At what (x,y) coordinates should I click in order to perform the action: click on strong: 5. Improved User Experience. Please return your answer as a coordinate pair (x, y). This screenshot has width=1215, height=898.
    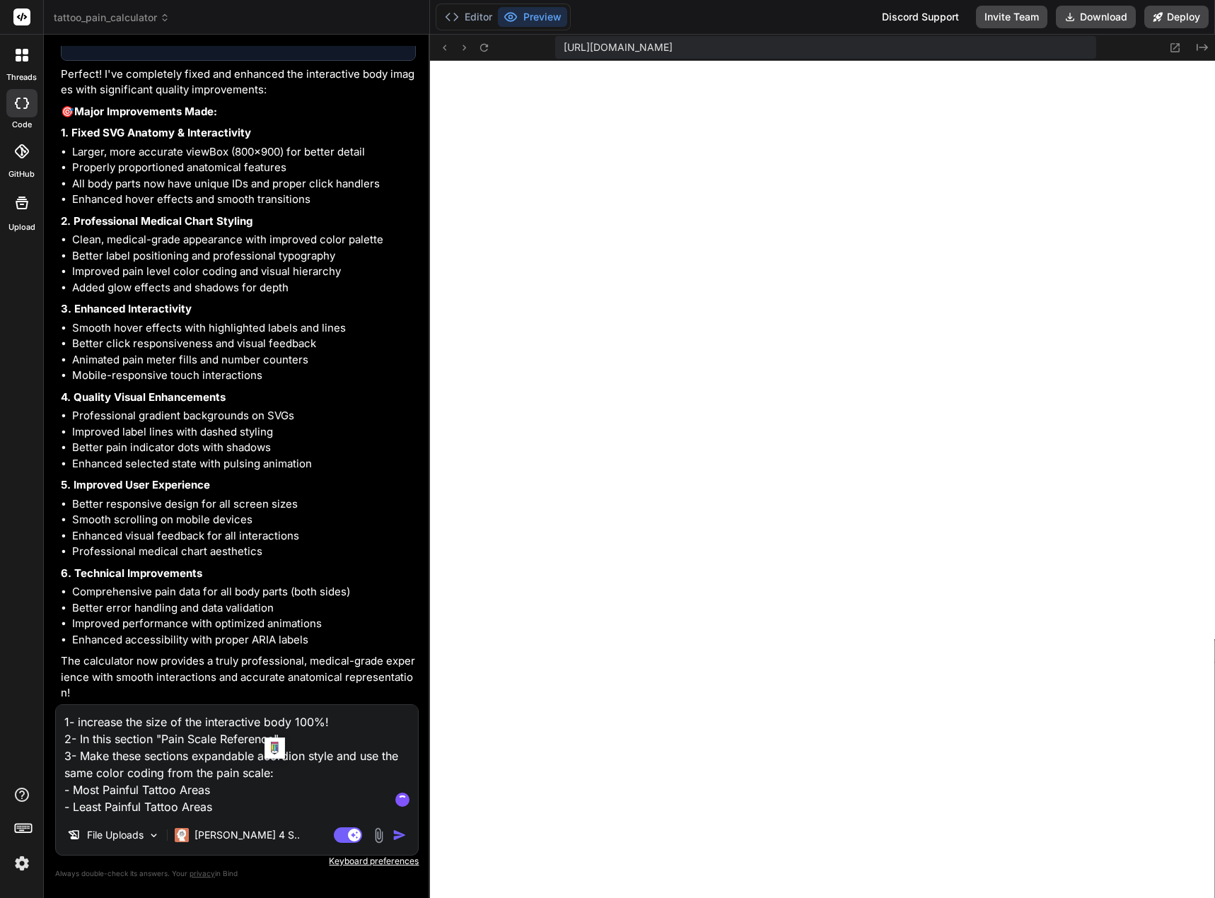
    Looking at the image, I should click on (135, 485).